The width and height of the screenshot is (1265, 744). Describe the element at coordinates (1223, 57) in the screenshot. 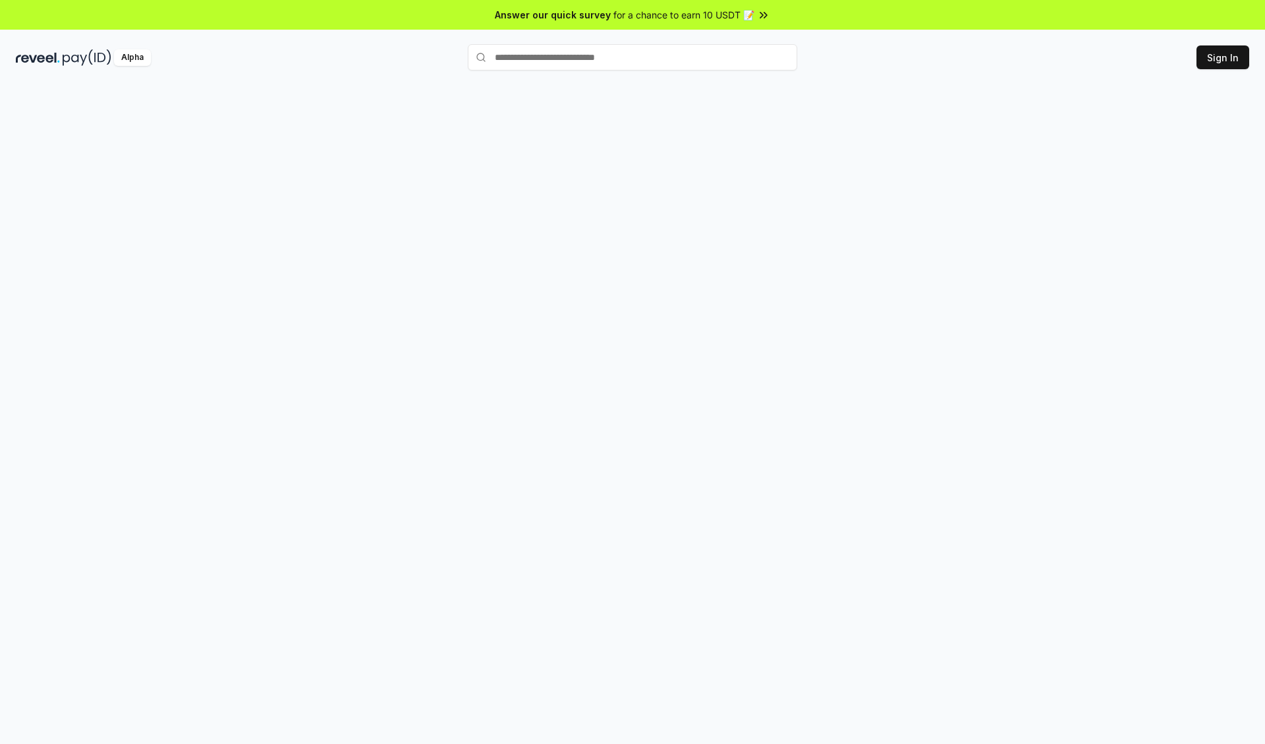

I see `button: Sign In` at that location.